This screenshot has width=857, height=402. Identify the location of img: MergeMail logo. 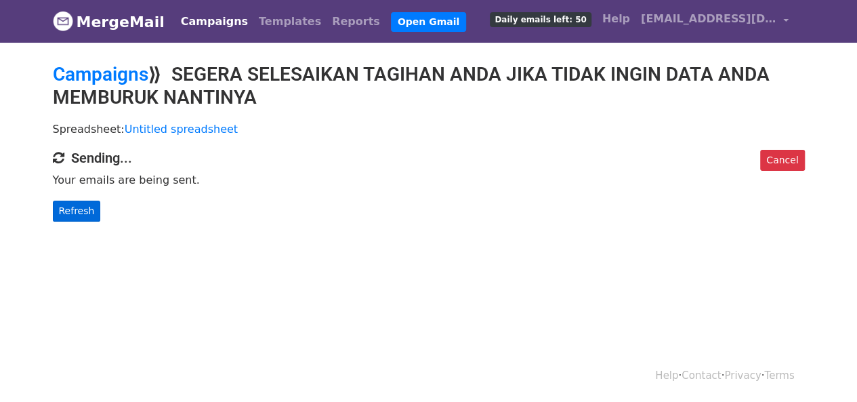
(63, 21).